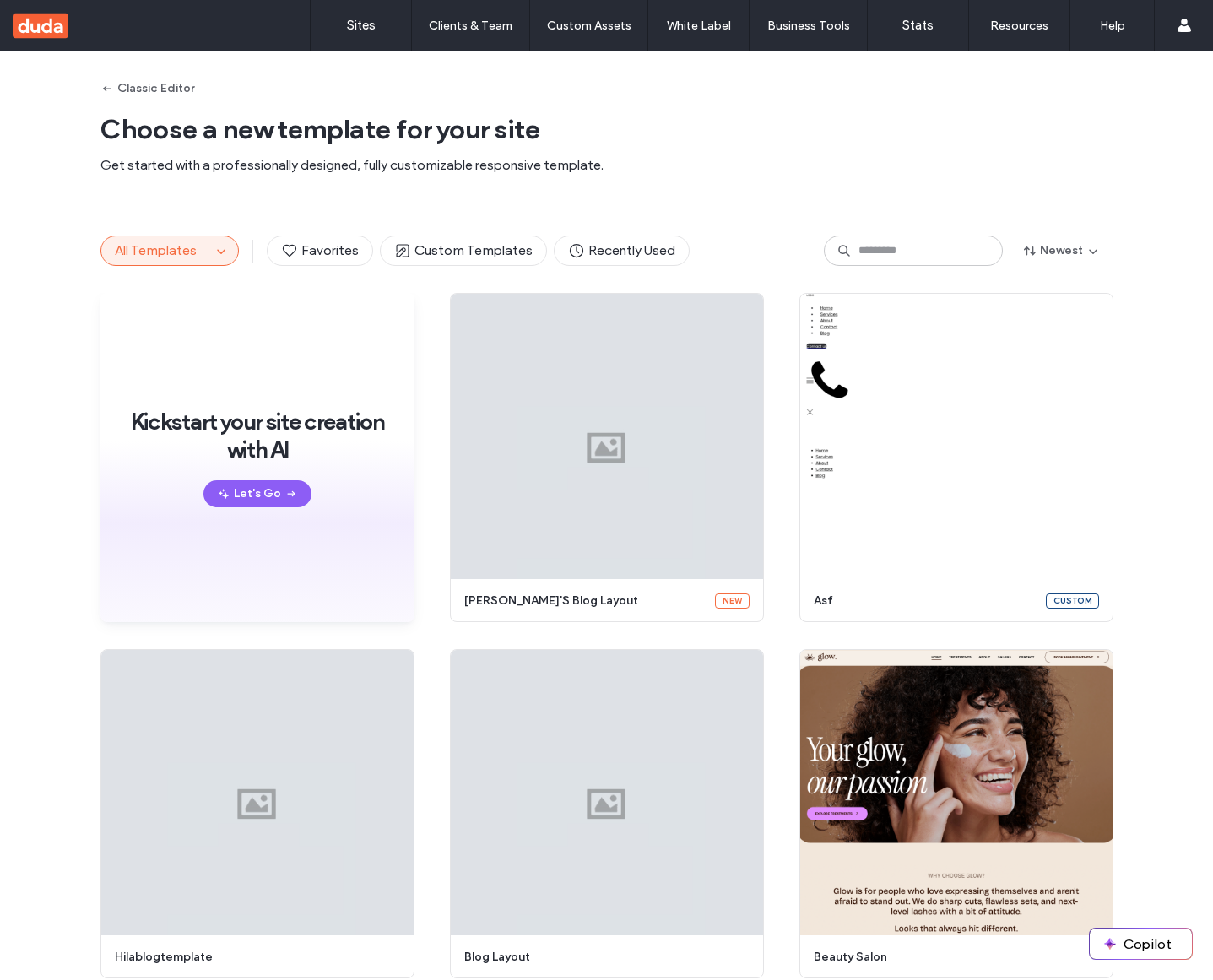  I want to click on span: Recently Used, so click(621, 251).